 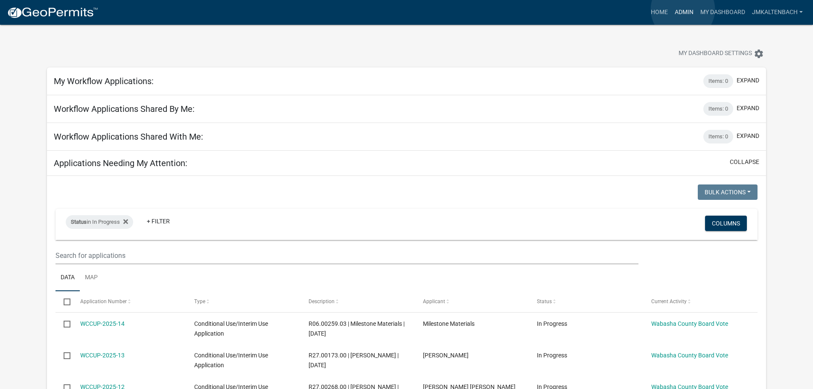 I want to click on button: Columns, so click(x=726, y=223).